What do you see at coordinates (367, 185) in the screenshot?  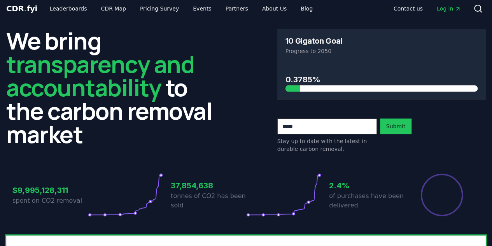 I see `h3: 2.4%` at bounding box center [367, 185].